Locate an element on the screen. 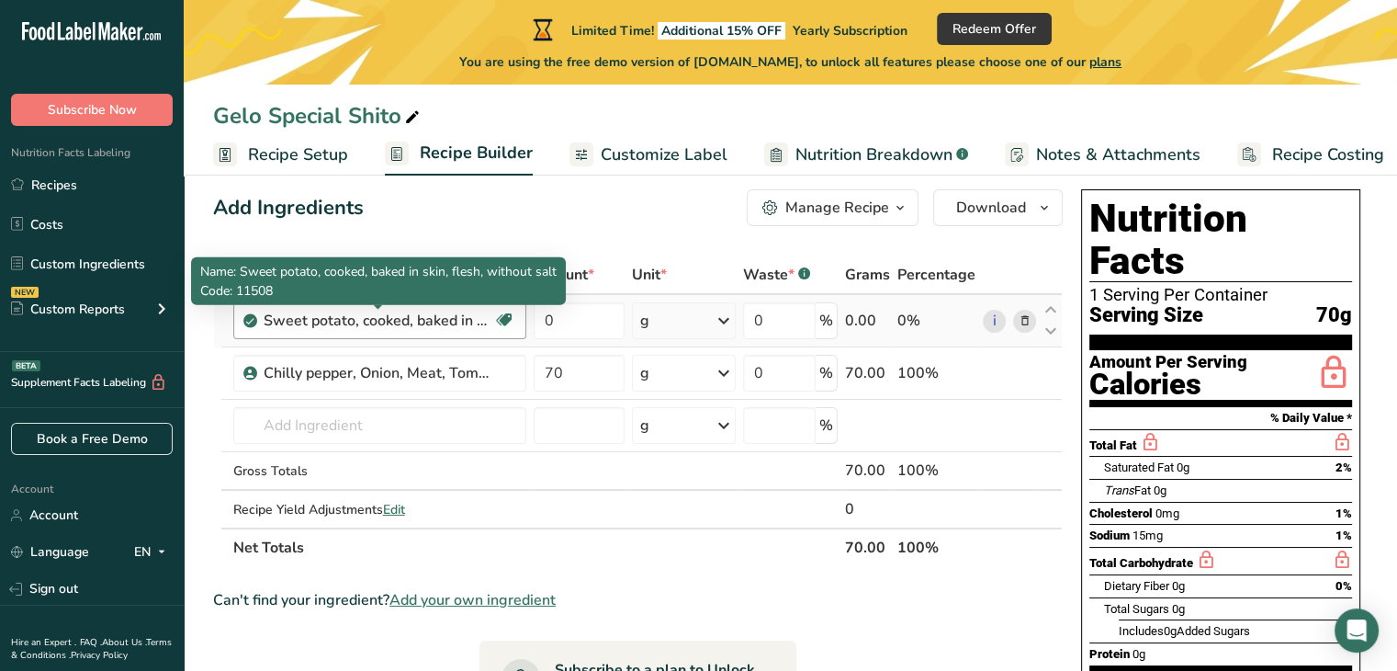  a: Recipe Setup is located at coordinates (280, 154).